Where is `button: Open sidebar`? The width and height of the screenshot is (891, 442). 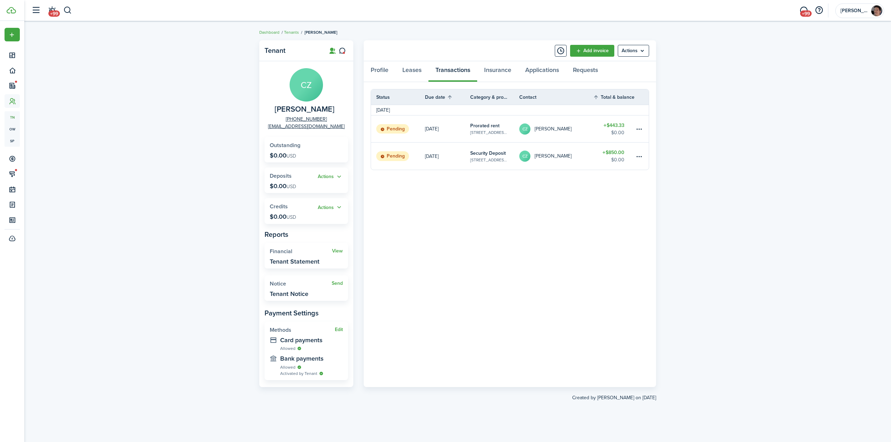
button: Open sidebar is located at coordinates (36, 10).